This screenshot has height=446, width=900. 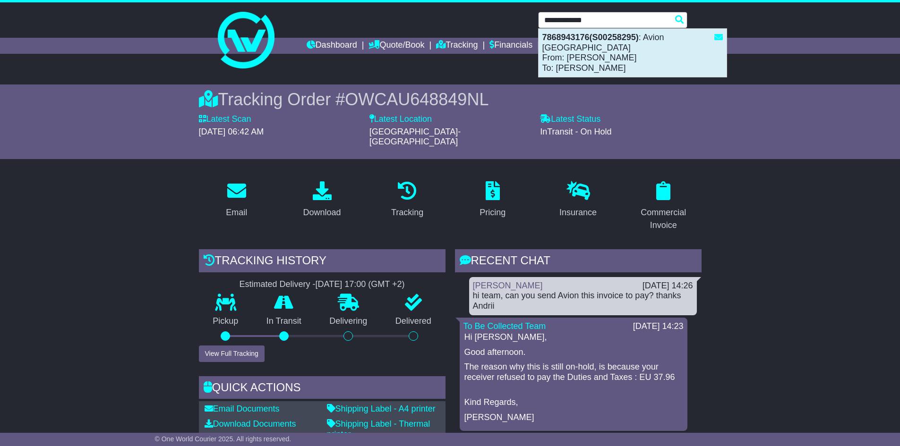 I want to click on div: Pricing, so click(x=492, y=212).